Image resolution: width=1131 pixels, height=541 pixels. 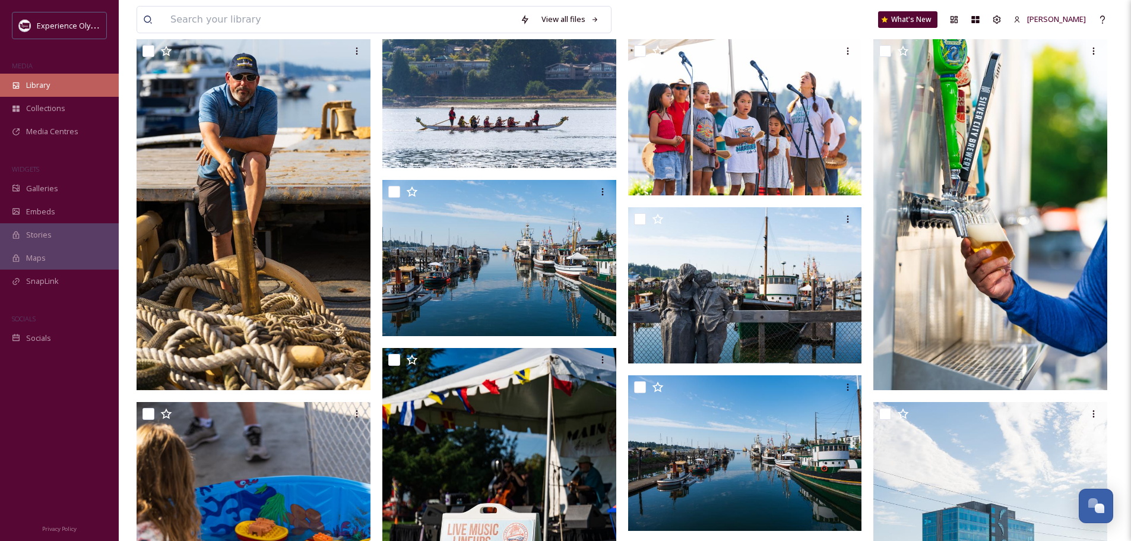 What do you see at coordinates (499, 90) in the screenshot?
I see `img: Olympia Harbor Days 2023 049.jpg` at bounding box center [499, 90].